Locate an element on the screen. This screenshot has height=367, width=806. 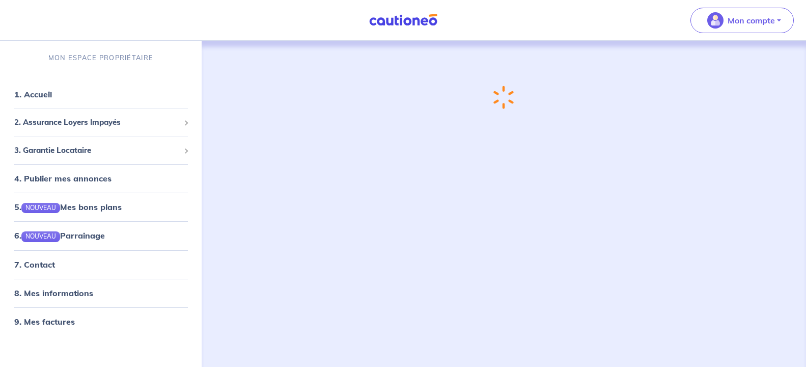
a: 1. Accueil is located at coordinates (33, 94).